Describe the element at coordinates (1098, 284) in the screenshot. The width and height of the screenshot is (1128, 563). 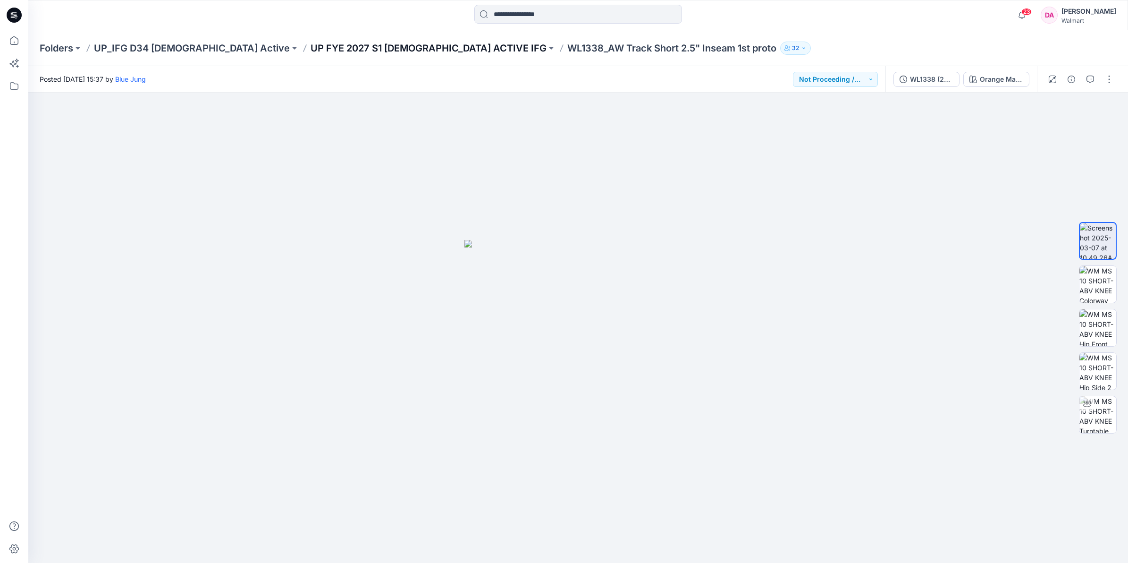
I see `img: WM MS 10 SHORT-ABV KNEE Colorway wo Avatar` at that location.